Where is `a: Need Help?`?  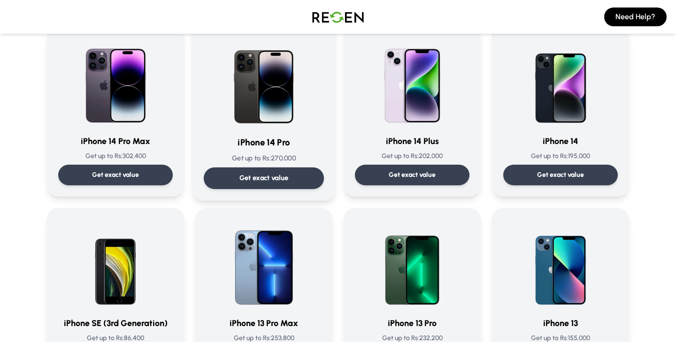 a: Need Help? is located at coordinates (636, 17).